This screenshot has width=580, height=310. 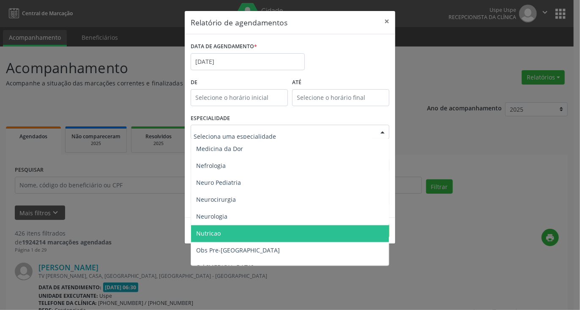 What do you see at coordinates (208, 233) in the screenshot?
I see `span: Nutricao` at bounding box center [208, 233].